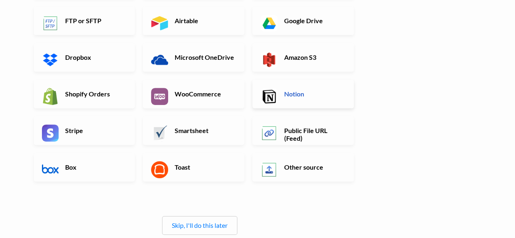  I want to click on img: Google Drive App & API, so click(269, 23).